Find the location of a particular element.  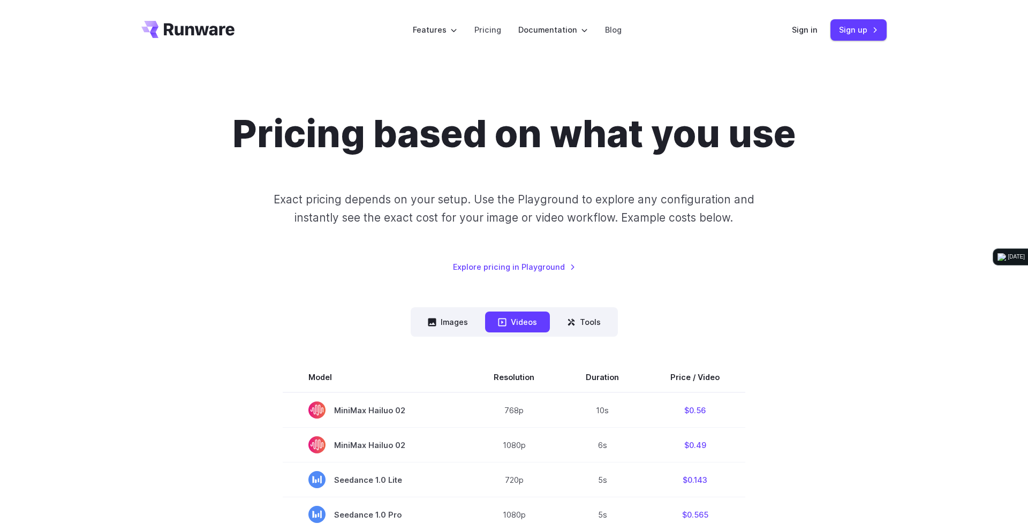

span: Seedance 1.0 Lite is located at coordinates (375, 480).